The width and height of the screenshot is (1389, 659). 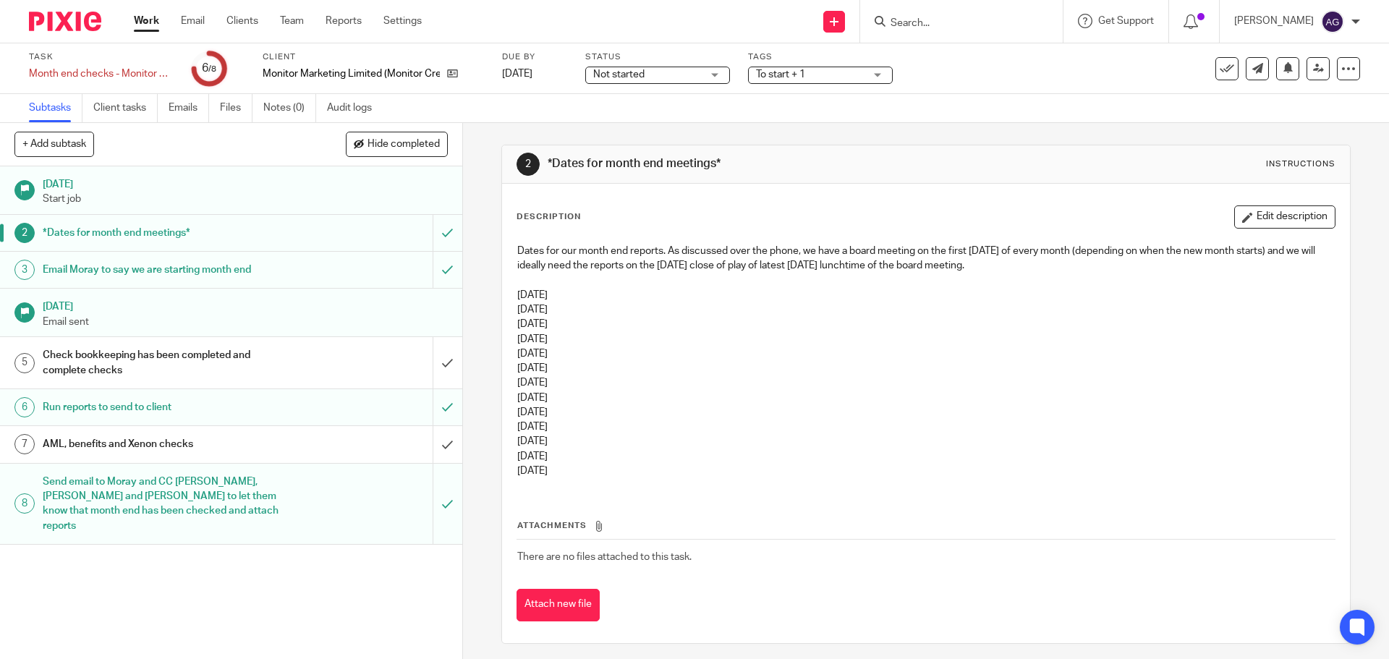 I want to click on div: Instructions, so click(x=1301, y=164).